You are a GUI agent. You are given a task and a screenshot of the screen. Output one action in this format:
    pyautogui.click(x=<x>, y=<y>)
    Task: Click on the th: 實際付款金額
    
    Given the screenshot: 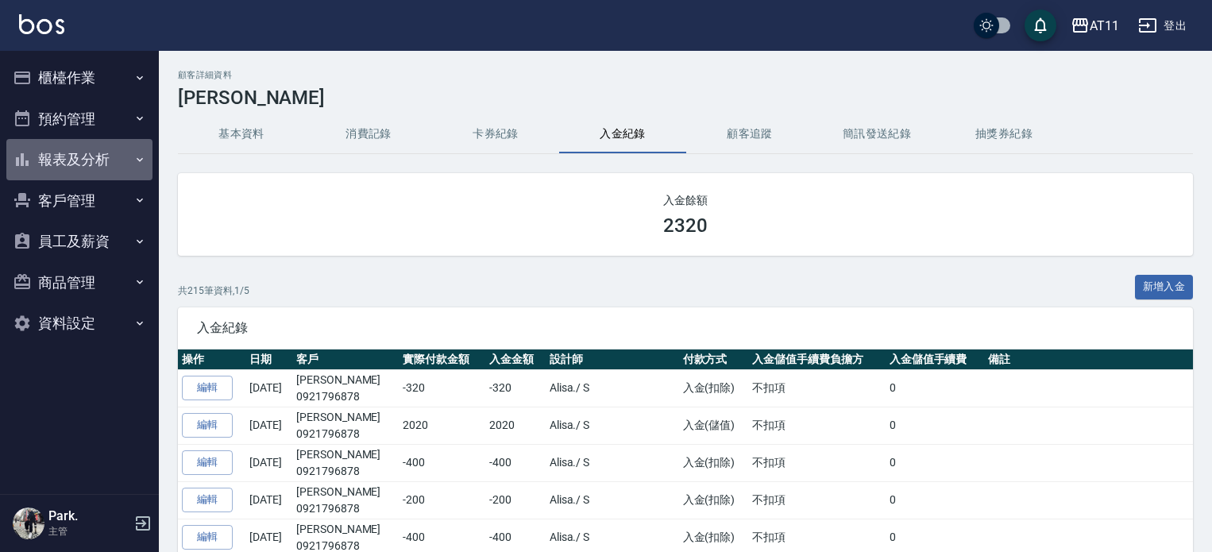 What is the action you would take?
    pyautogui.click(x=441, y=360)
    